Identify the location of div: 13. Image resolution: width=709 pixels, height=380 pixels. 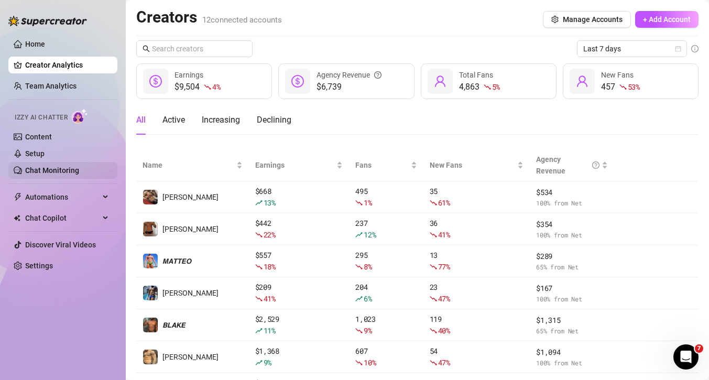
(476, 261).